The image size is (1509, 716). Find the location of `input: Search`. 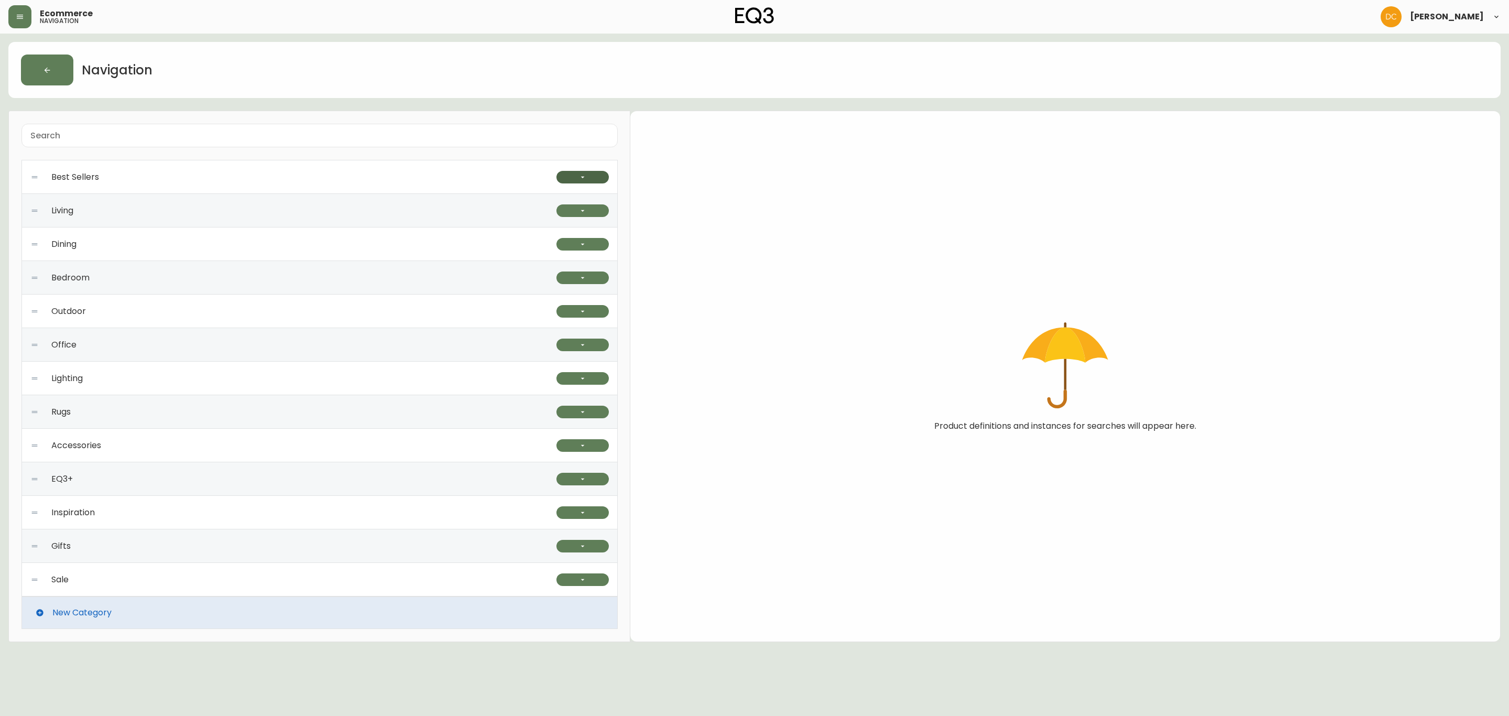

input: Search is located at coordinates (320, 135).